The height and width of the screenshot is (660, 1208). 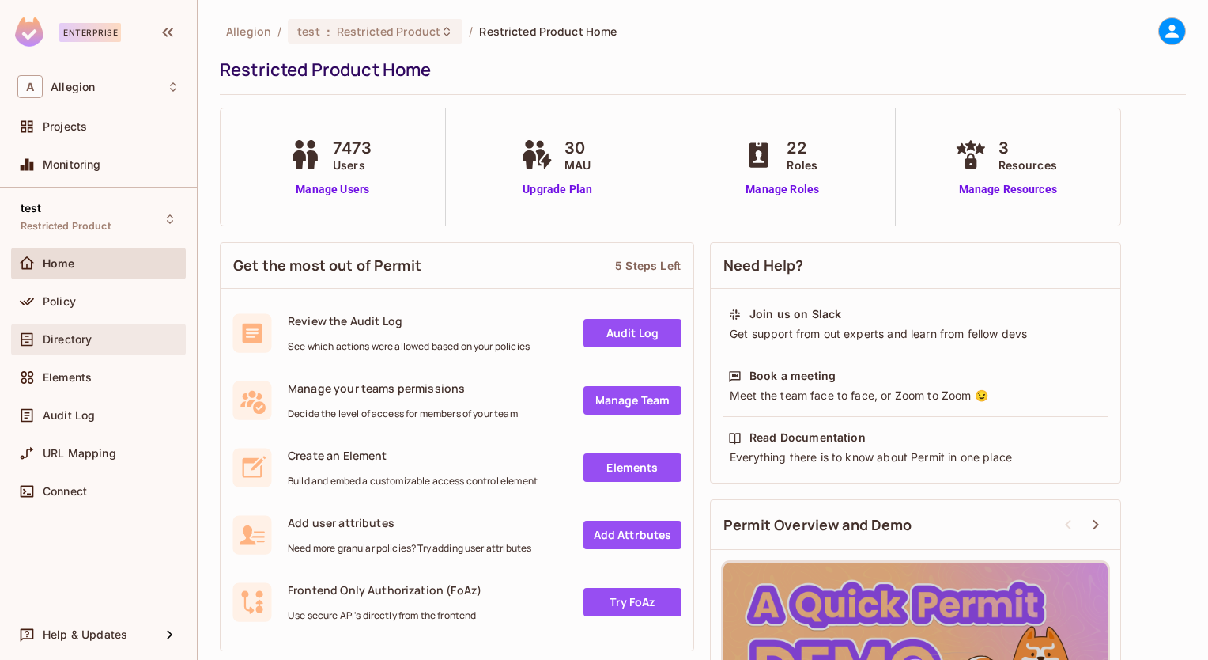 What do you see at coordinates (633, 602) in the screenshot?
I see `a: Try FoAz` at bounding box center [633, 602].